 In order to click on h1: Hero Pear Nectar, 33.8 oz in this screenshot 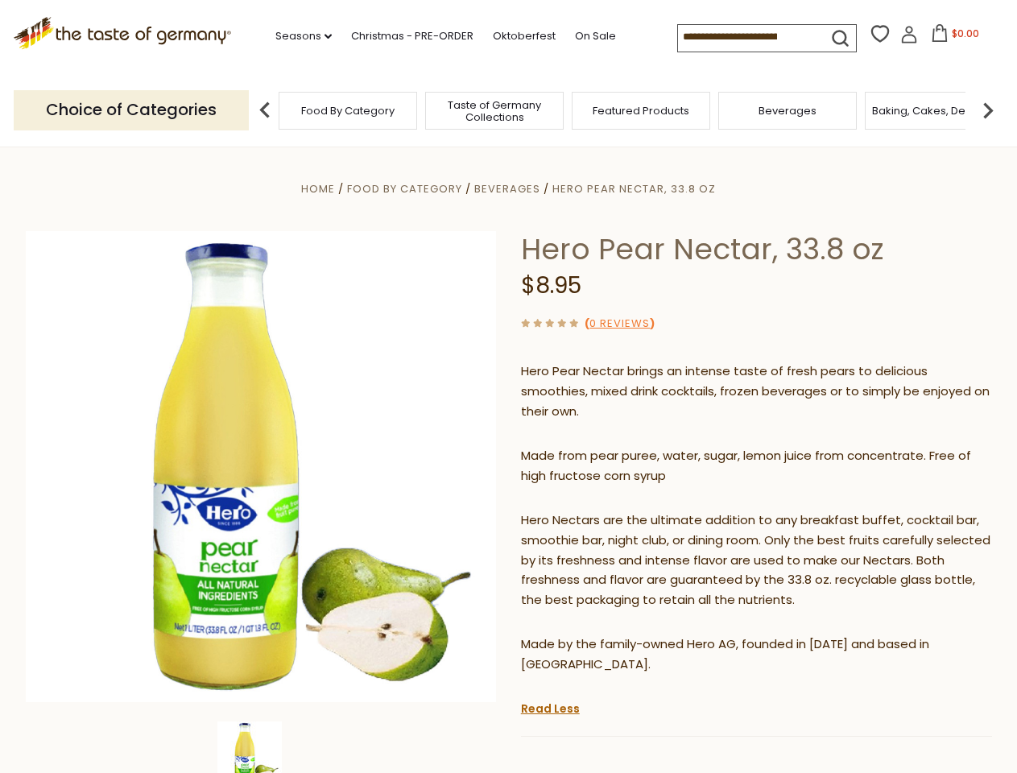, I will do `click(756, 249)`.